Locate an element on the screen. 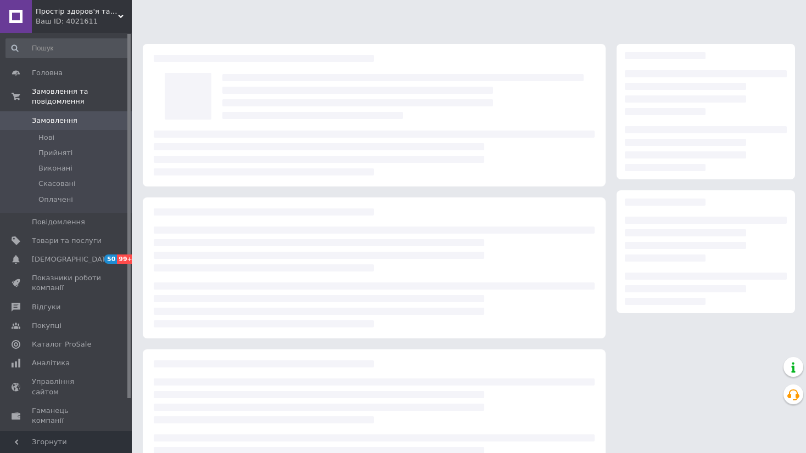 The width and height of the screenshot is (806, 453). span: Каталог ProSale is located at coordinates (61, 345).